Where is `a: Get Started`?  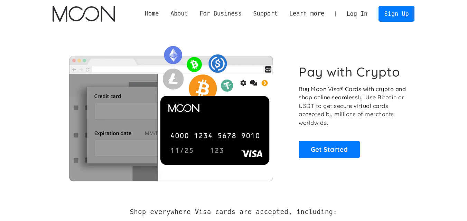 a: Get Started is located at coordinates (329, 150).